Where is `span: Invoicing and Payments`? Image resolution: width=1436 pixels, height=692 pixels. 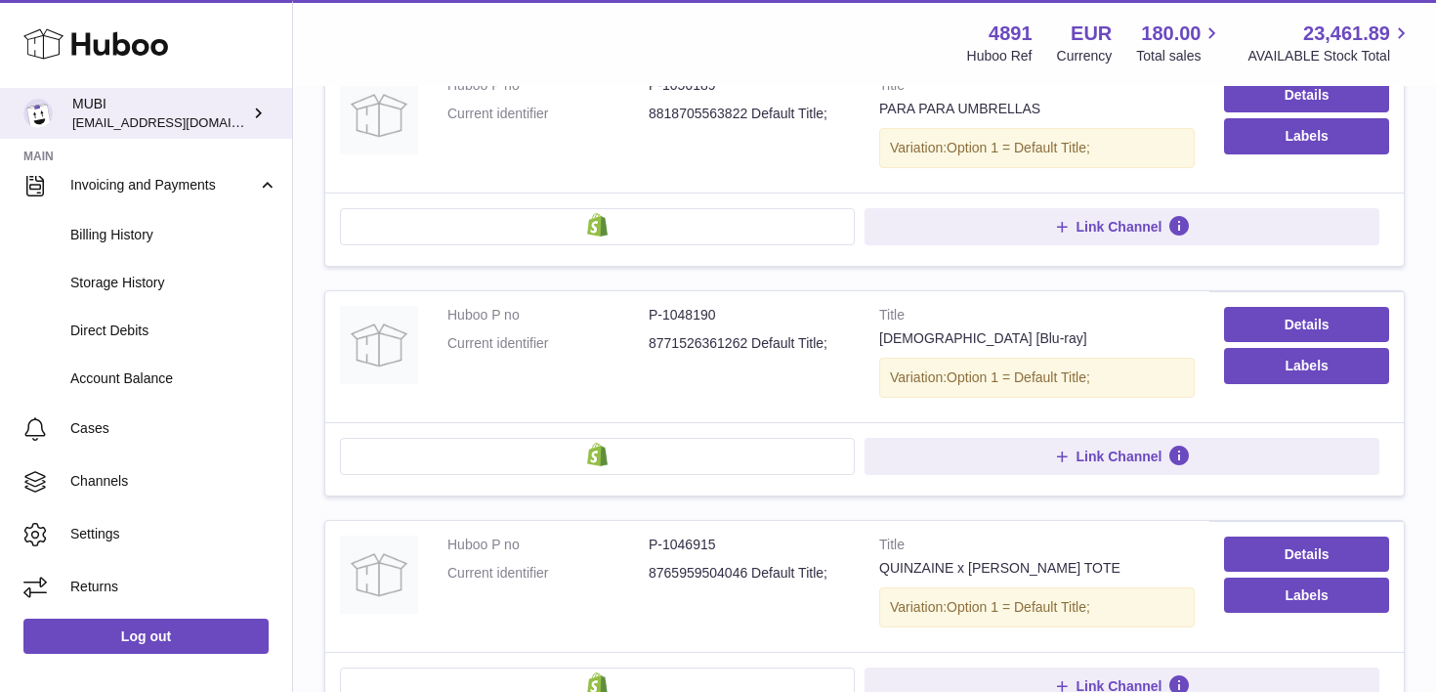
span: Invoicing and Payments is located at coordinates (163, 185).